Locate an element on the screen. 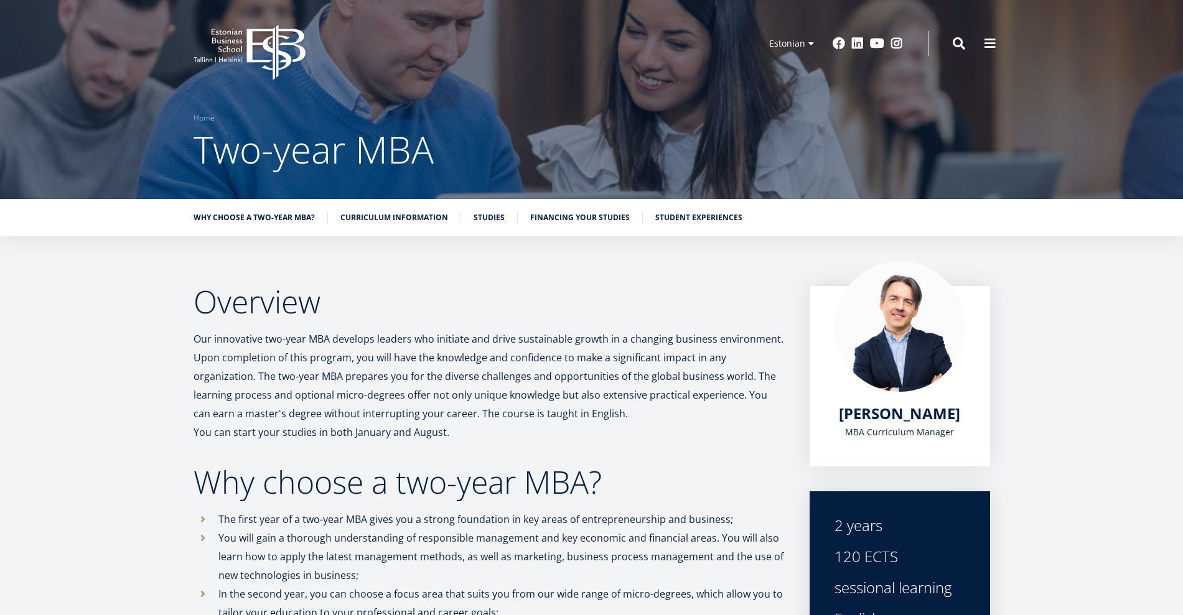  font: Home is located at coordinates (204, 118).